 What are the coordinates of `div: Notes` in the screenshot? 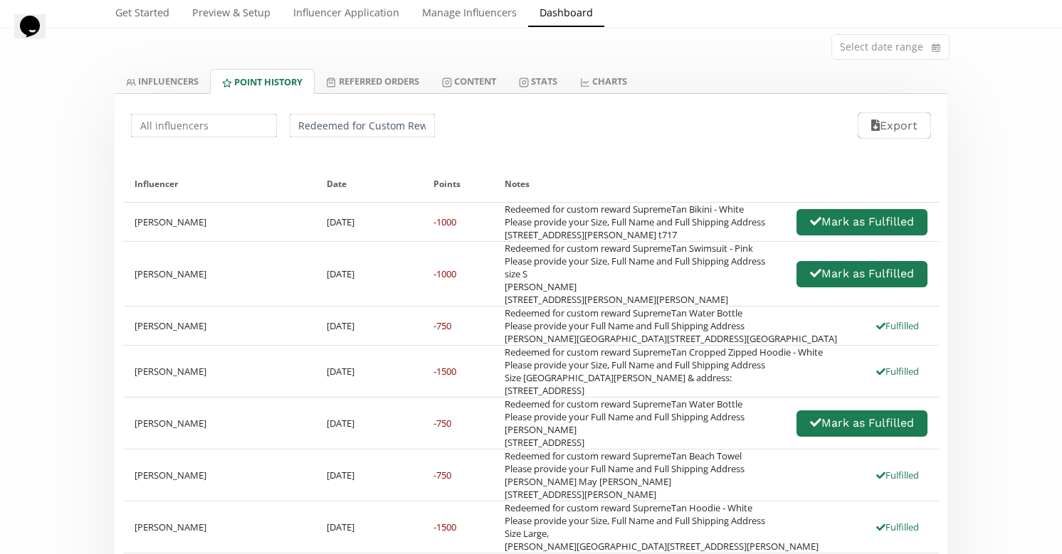 It's located at (716, 184).